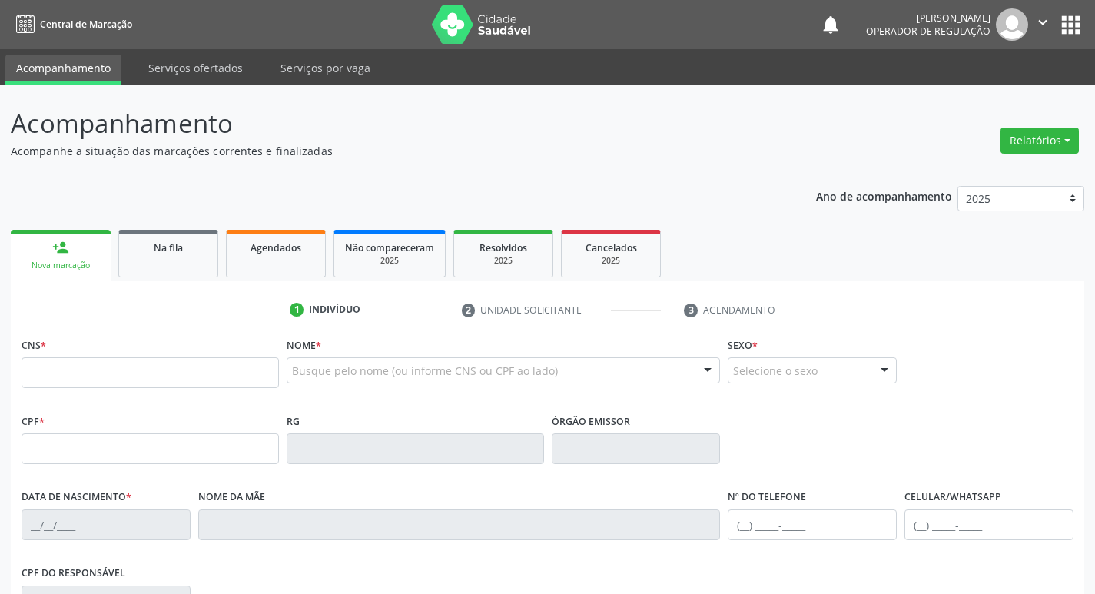  I want to click on button: Relatórios, so click(1040, 141).